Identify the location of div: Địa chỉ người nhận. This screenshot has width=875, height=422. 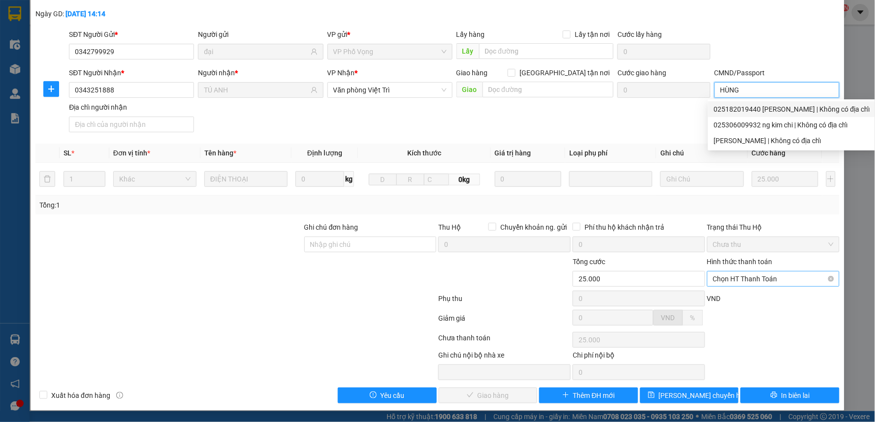
(131, 107).